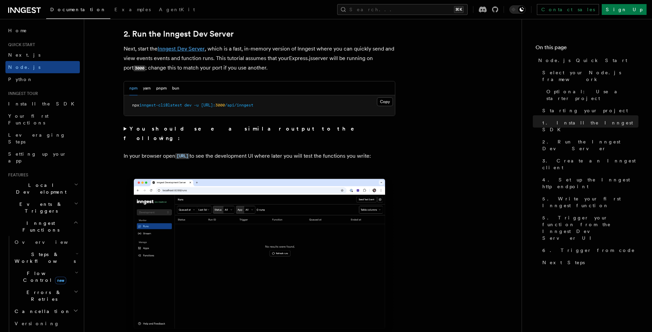 Image resolution: width=652 pixels, height=332 pixels. I want to click on a: Sign Up, so click(624, 10).